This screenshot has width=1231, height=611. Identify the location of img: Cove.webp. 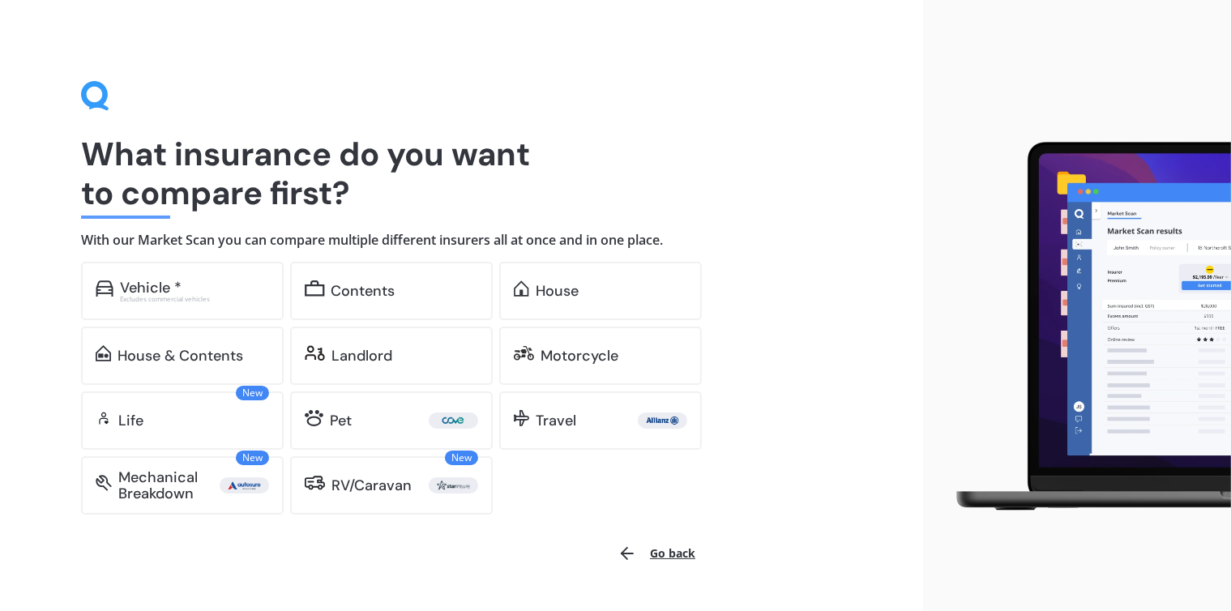
(453, 421).